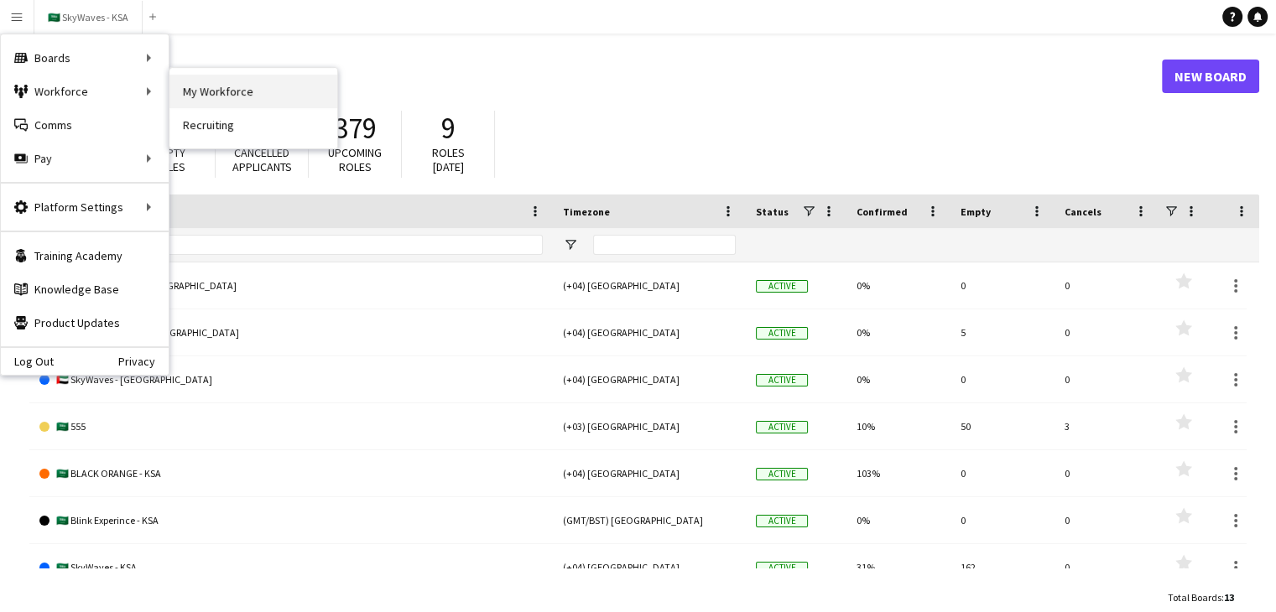 The width and height of the screenshot is (1276, 612). Describe the element at coordinates (898, 567) in the screenshot. I see `div: 31%` at that location.